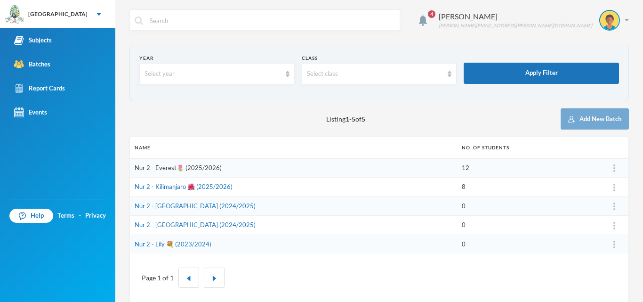  I want to click on td: 8, so click(529, 187).